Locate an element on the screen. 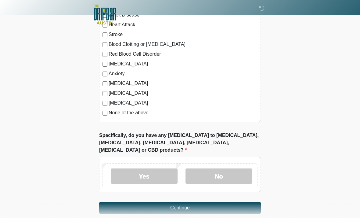  label: Stroke is located at coordinates (183, 35).